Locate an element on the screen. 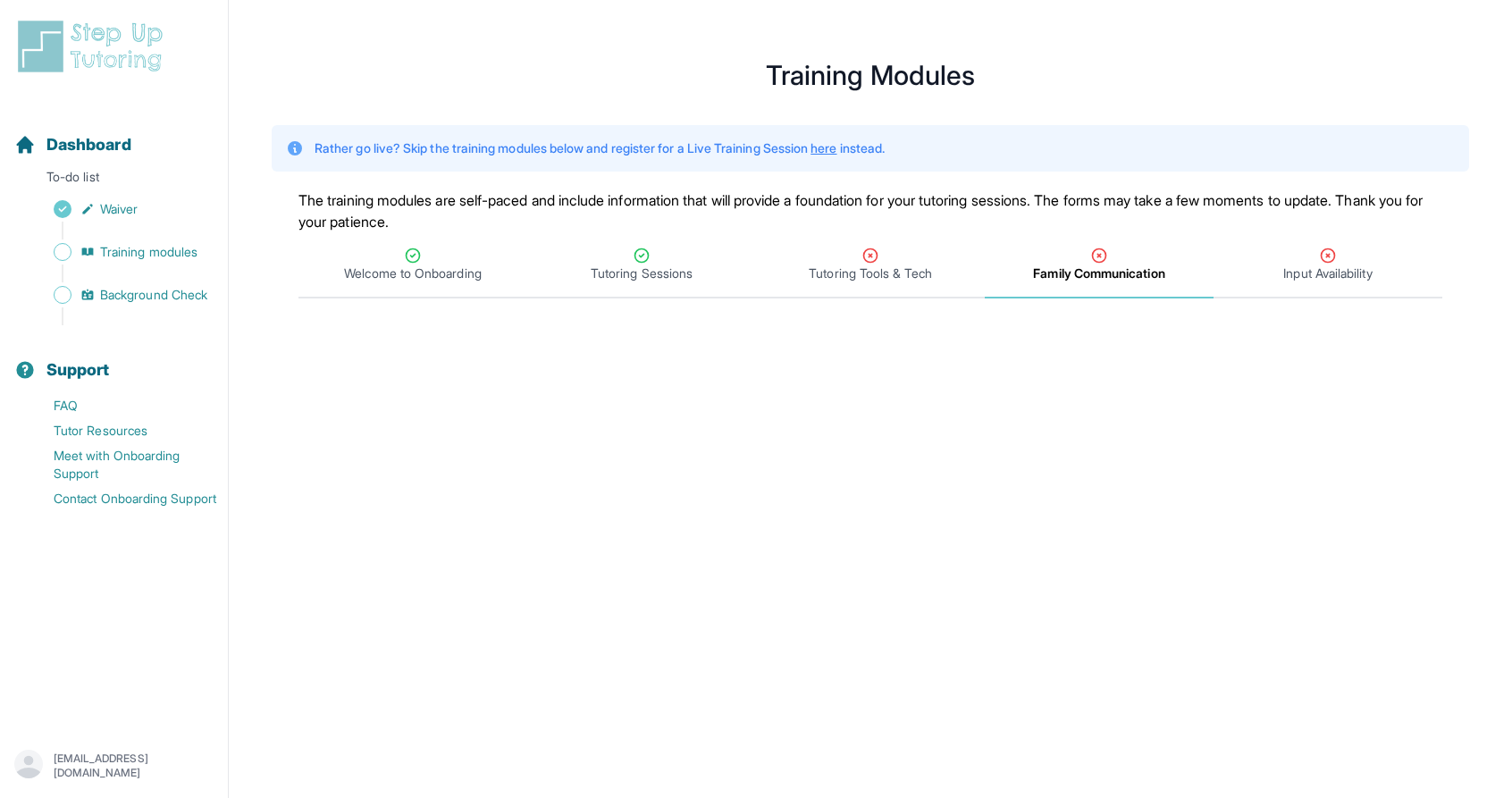 The image size is (1512, 798). span: Support is located at coordinates (78, 371).